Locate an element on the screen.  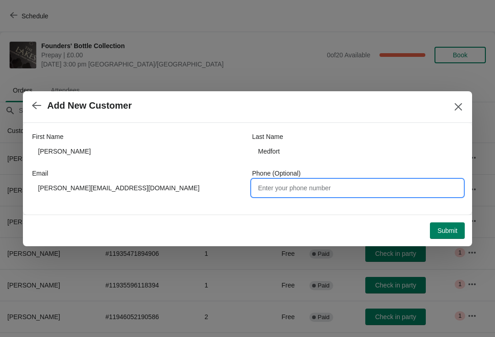
label: Last Name is located at coordinates (268, 137).